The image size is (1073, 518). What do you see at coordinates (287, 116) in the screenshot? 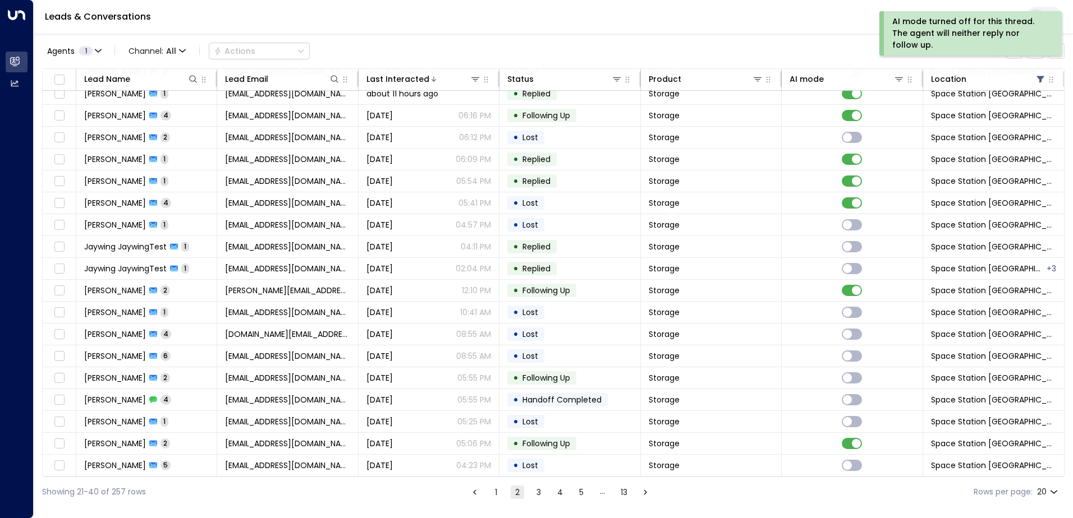
I see `span: Marley8512025@outlook.com` at bounding box center [287, 116].